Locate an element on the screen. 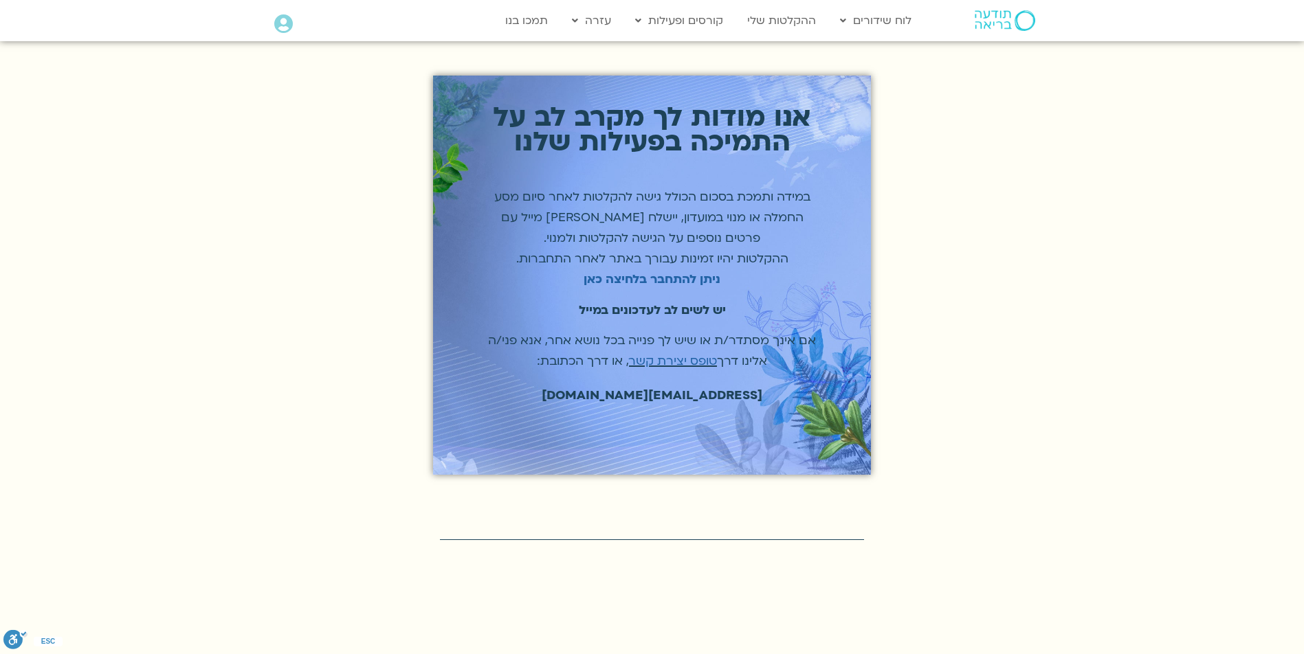  strong: יש לשים לב לעדכונים במייל is located at coordinates (652, 310).